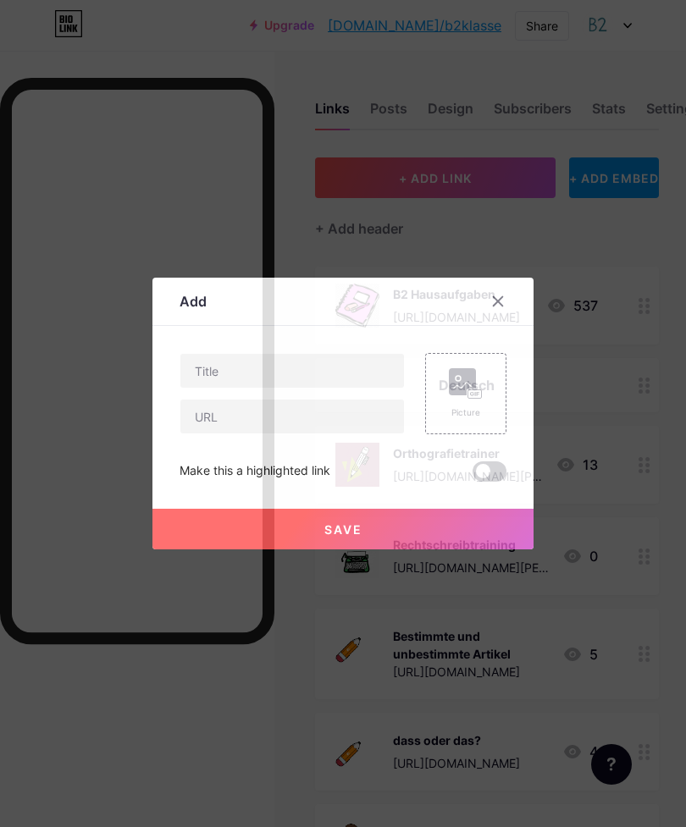 Image resolution: width=686 pixels, height=827 pixels. What do you see at coordinates (193, 301) in the screenshot?
I see `div: Add` at bounding box center [193, 301].